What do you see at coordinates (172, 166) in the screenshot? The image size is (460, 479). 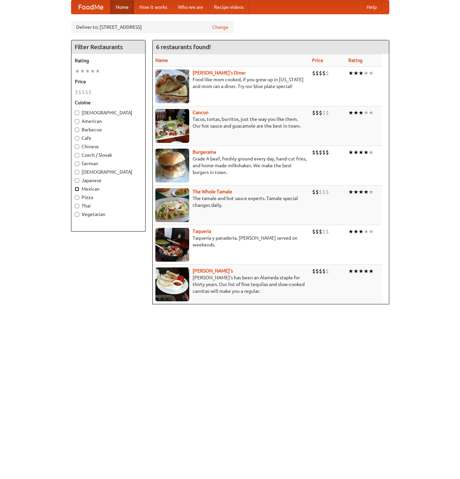 I see `img: burgerama.jpg` at bounding box center [172, 166].